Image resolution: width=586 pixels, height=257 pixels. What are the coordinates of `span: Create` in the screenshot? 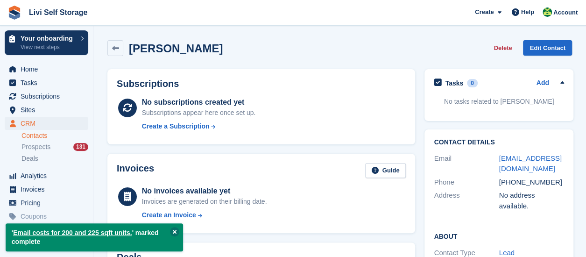 It's located at (484, 12).